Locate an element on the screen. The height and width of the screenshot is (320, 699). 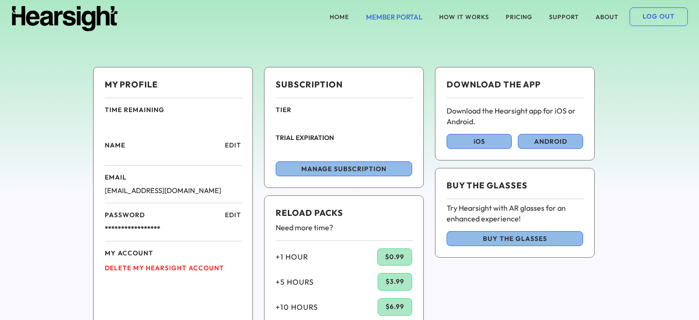
button: ANDROID is located at coordinates (551, 142).